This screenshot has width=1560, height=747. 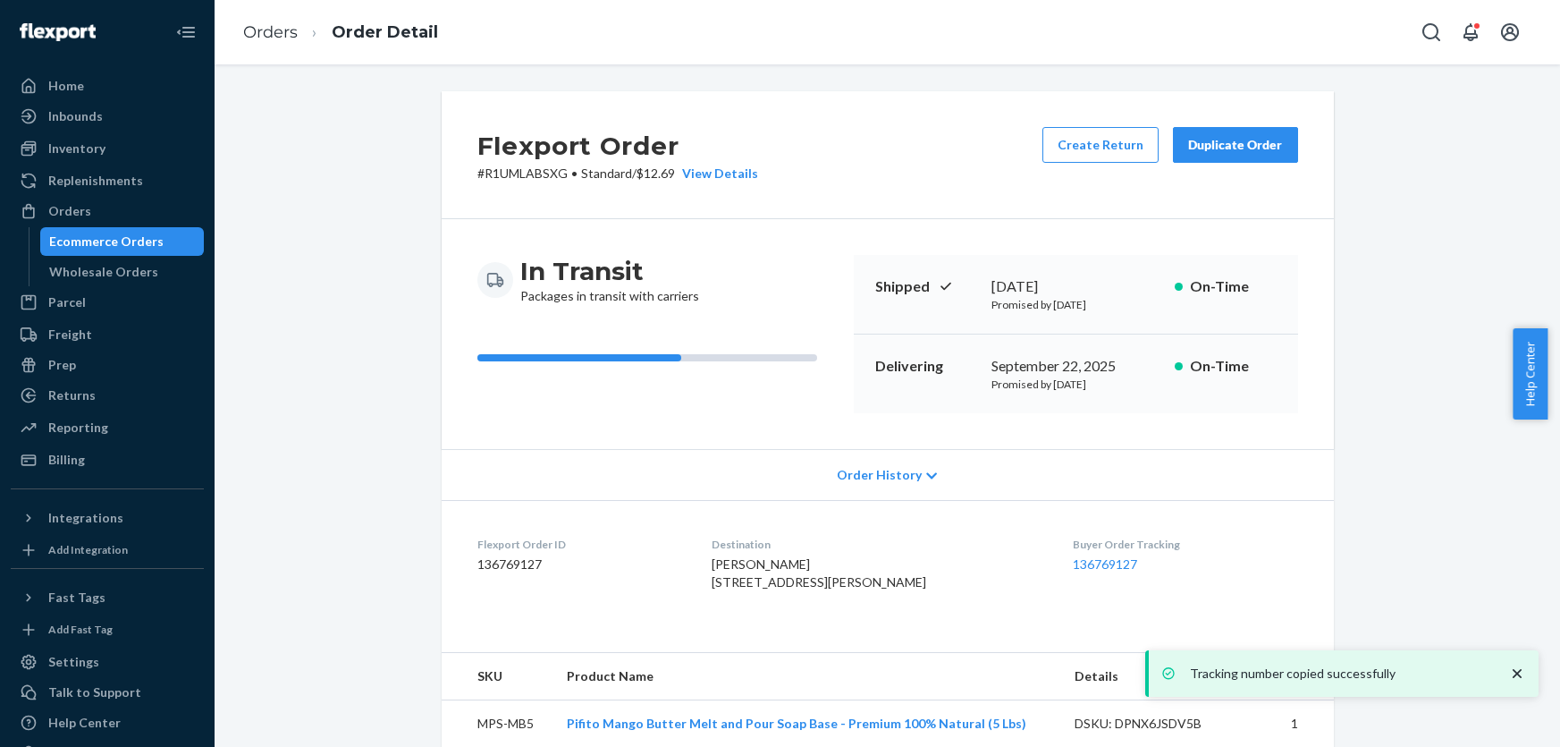 I want to click on button: Integrations, so click(x=107, y=518).